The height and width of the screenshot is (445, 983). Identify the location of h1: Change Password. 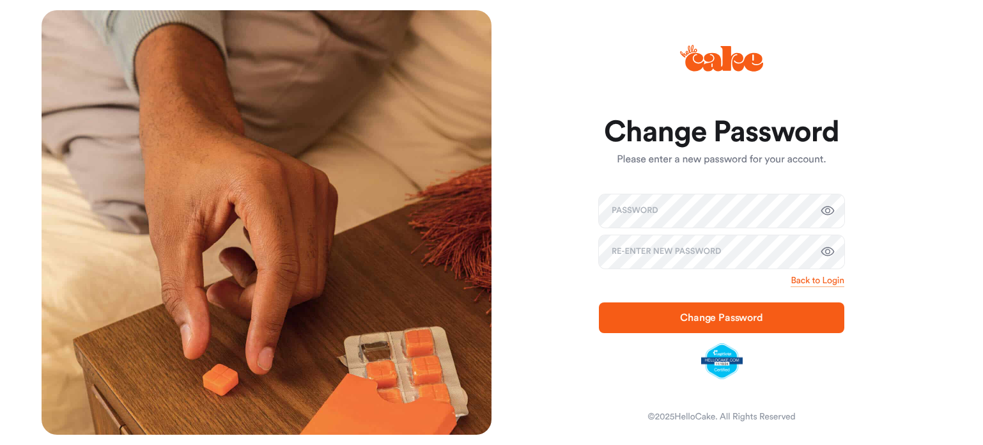
(721, 132).